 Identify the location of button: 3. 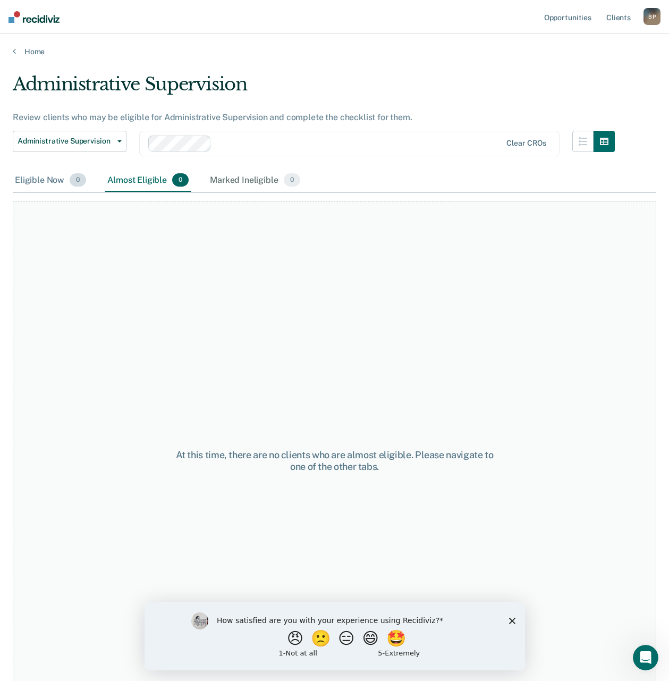
(203, 37).